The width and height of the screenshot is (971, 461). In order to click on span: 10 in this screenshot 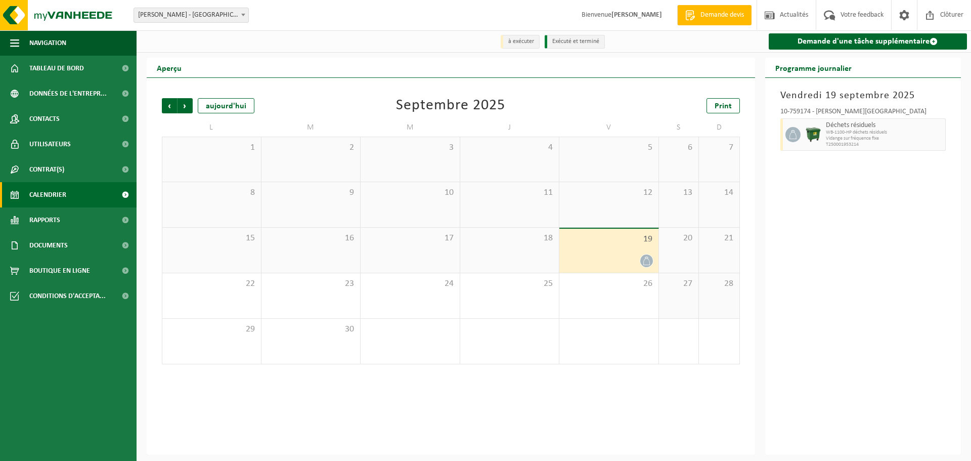, I will do `click(410, 193)`.